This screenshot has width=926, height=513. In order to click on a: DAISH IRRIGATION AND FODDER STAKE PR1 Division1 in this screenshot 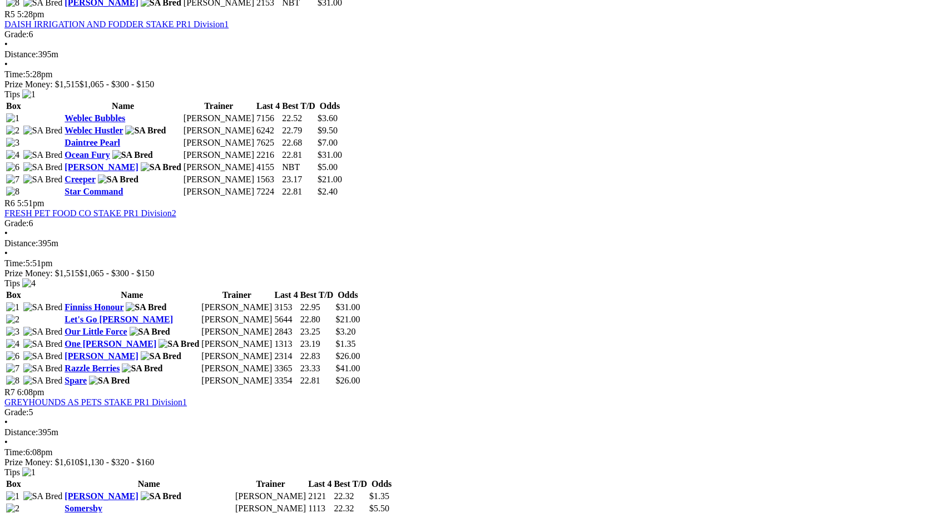, I will do `click(116, 24)`.